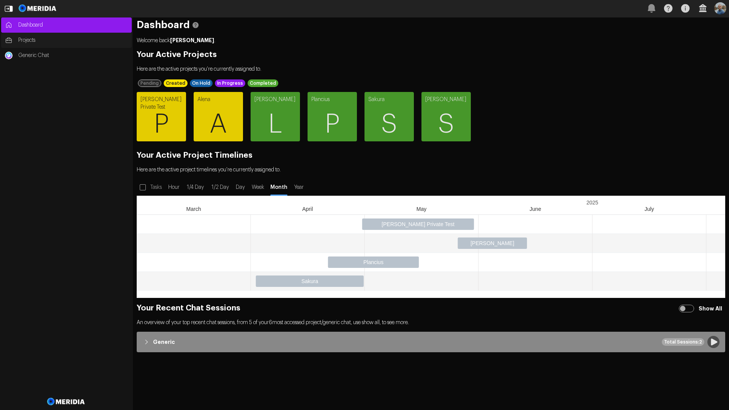  I want to click on span: Projects, so click(73, 40).